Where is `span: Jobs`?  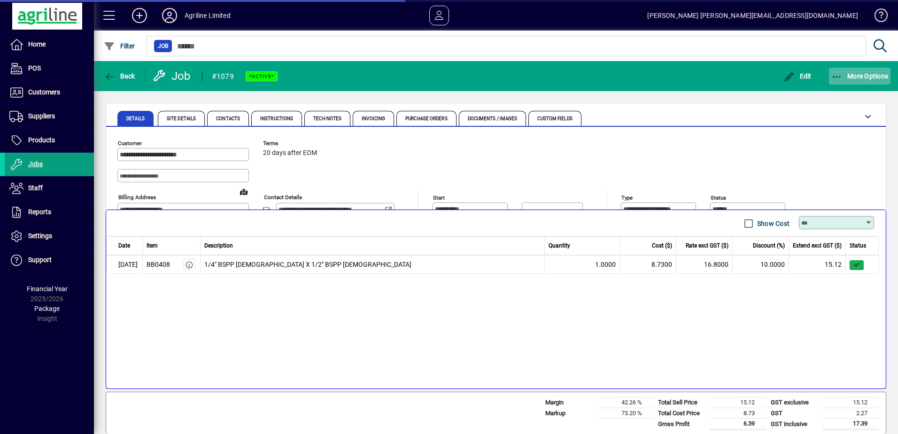
span: Jobs is located at coordinates (35, 164).